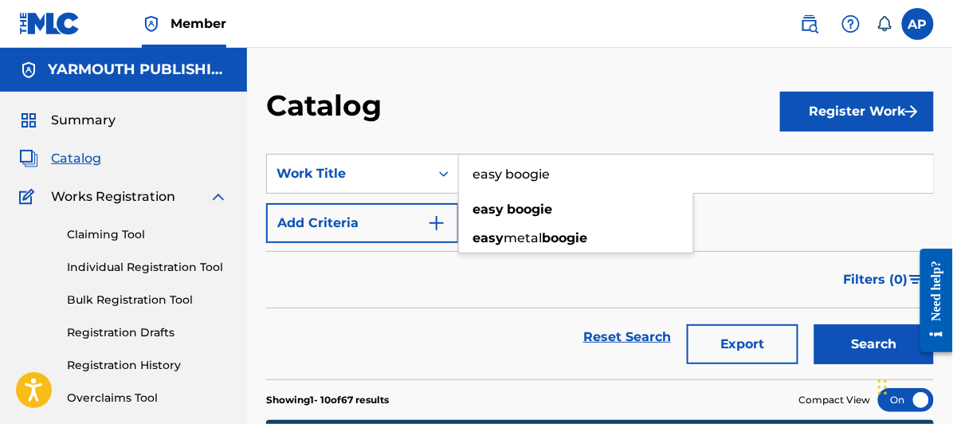 The width and height of the screenshot is (953, 424). Describe the element at coordinates (76, 159) in the screenshot. I see `span: Catalog` at that location.